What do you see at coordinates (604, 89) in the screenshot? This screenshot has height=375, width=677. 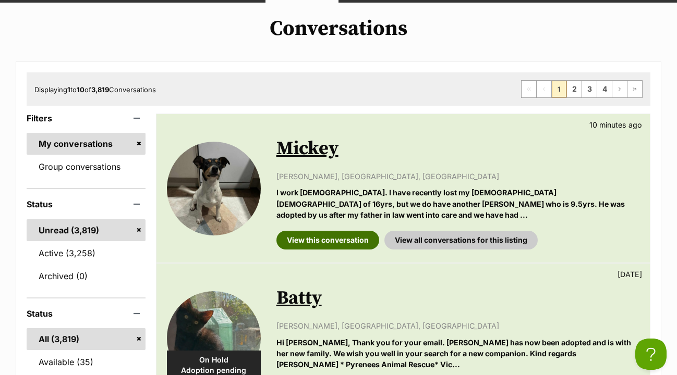 I see `a: Page 4` at bounding box center [604, 89].